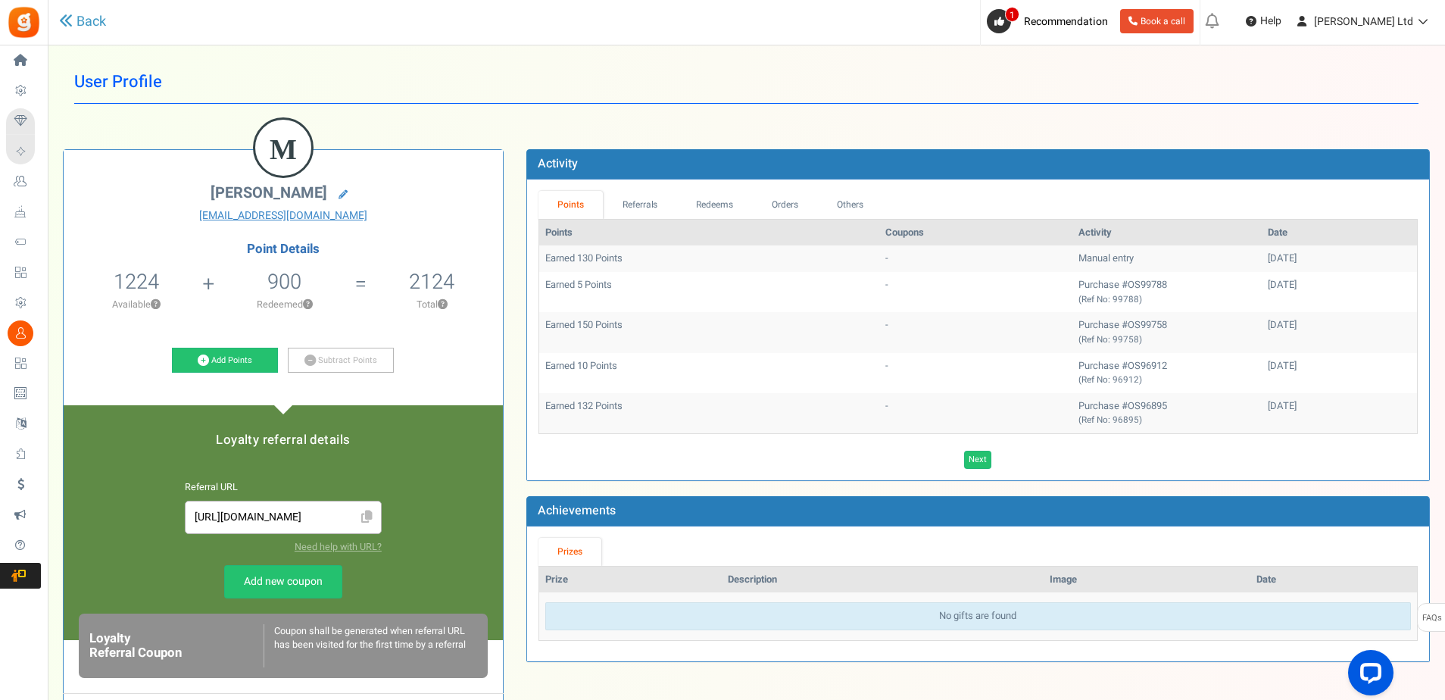 Image resolution: width=1445 pixels, height=700 pixels. Describe the element at coordinates (640, 205) in the screenshot. I see `a: Referrals` at that location.